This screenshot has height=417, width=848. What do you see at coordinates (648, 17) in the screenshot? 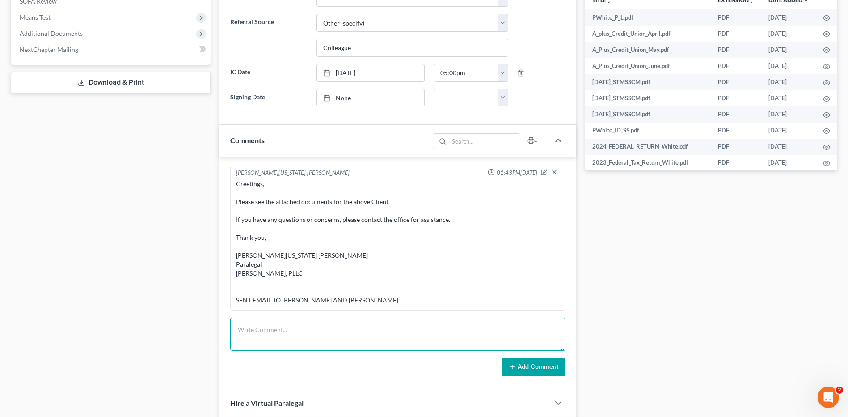
I see `td: PWhite_P_L.pdf` at bounding box center [648, 17].